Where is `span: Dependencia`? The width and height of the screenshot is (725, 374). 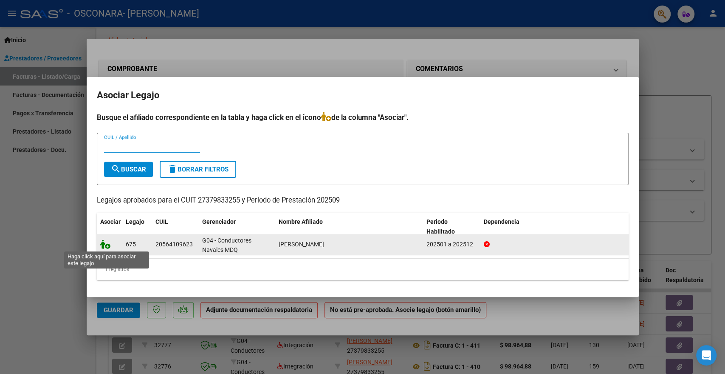 span: Dependencia is located at coordinates (502, 221).